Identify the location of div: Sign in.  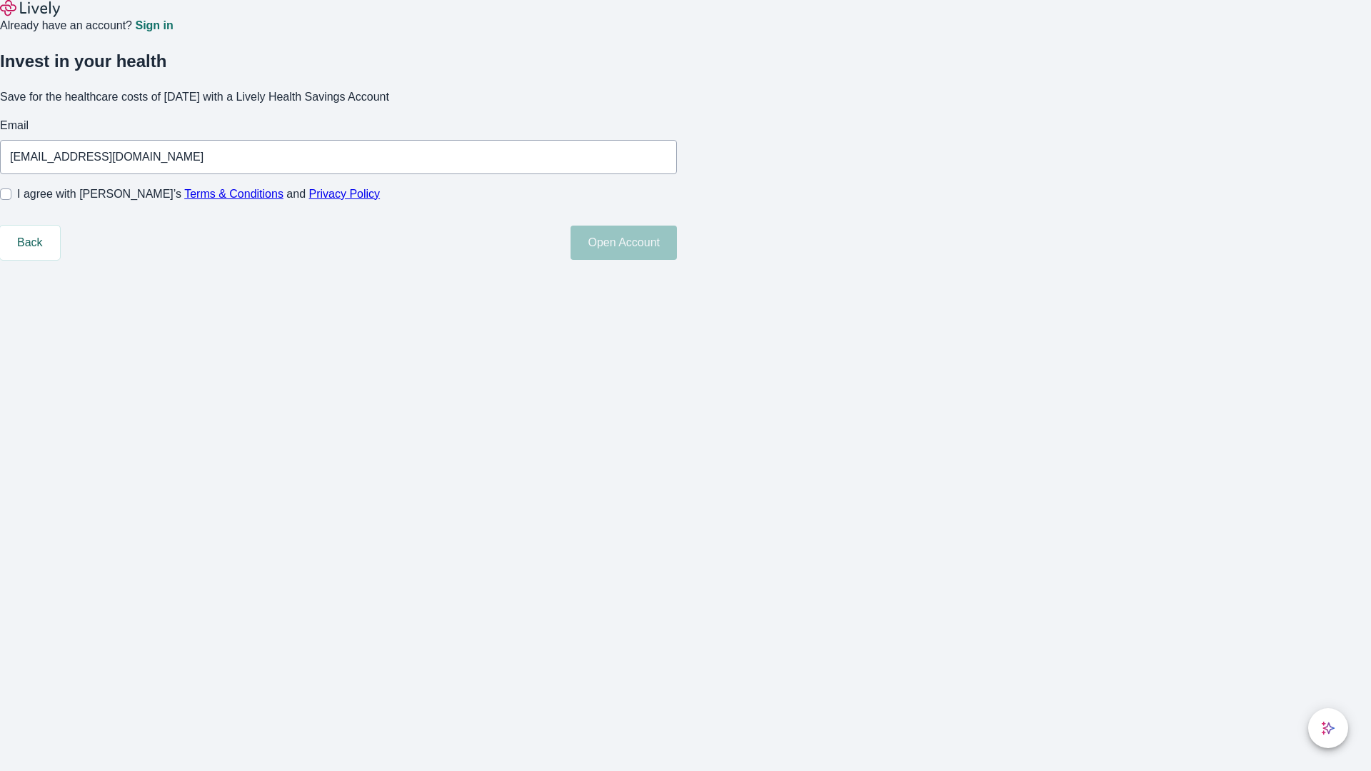
(153, 26).